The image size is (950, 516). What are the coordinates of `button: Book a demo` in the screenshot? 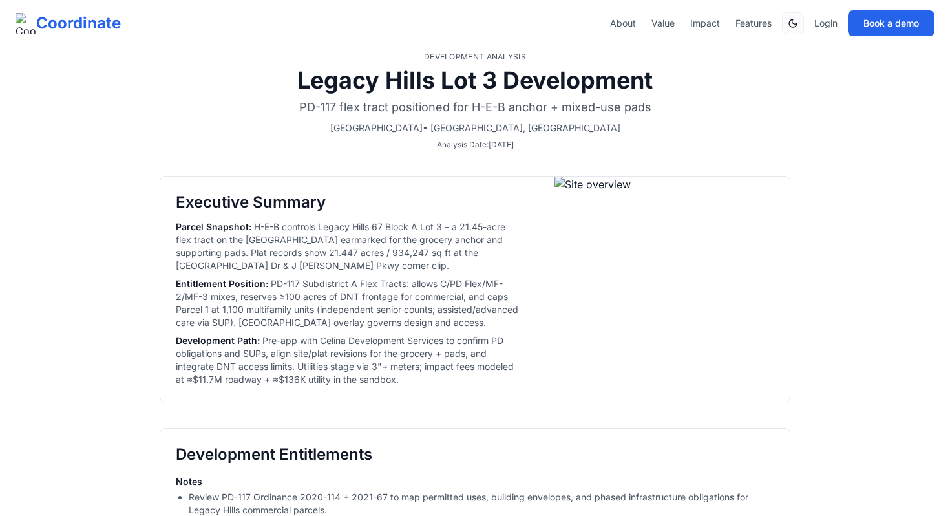 It's located at (891, 23).